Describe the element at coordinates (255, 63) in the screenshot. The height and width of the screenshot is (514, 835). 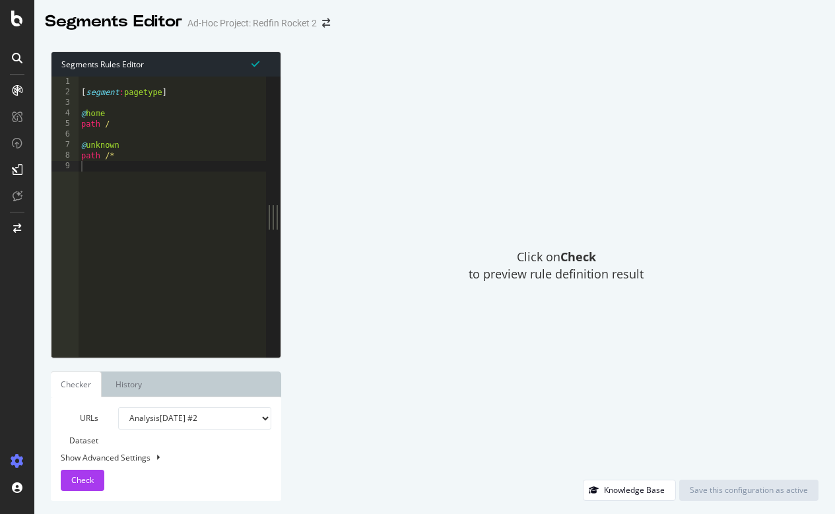
I see `span: Syntax is valid` at that location.